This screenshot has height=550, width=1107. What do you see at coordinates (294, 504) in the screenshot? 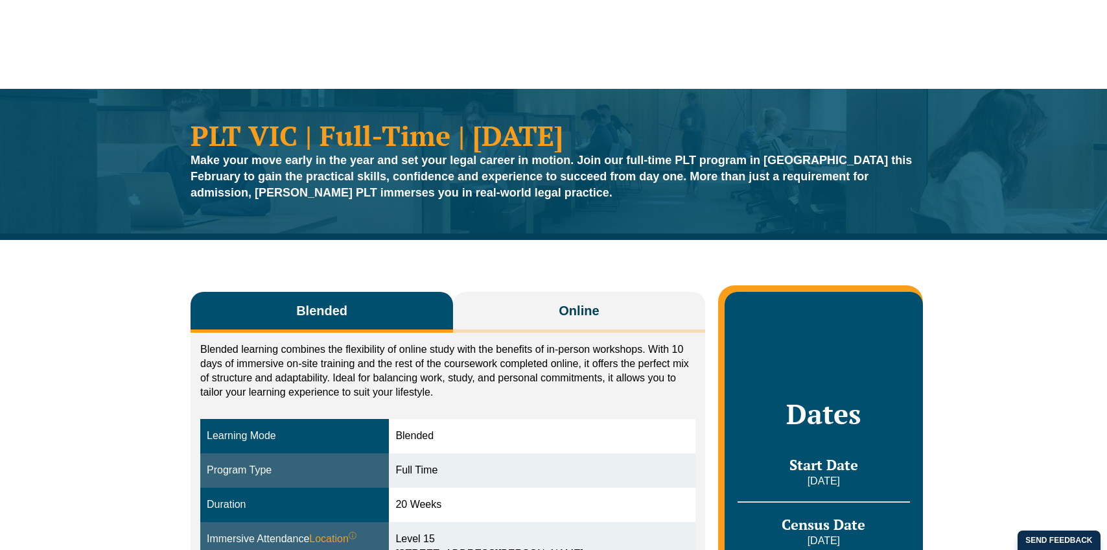
I see `div: Duration` at bounding box center [294, 504].